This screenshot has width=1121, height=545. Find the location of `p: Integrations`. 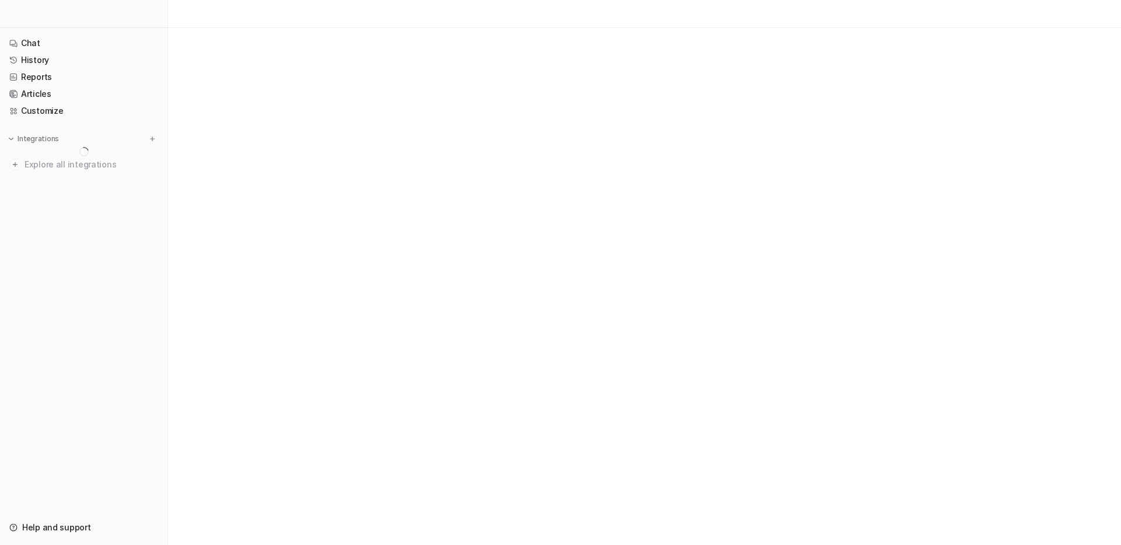

p: Integrations is located at coordinates (38, 139).